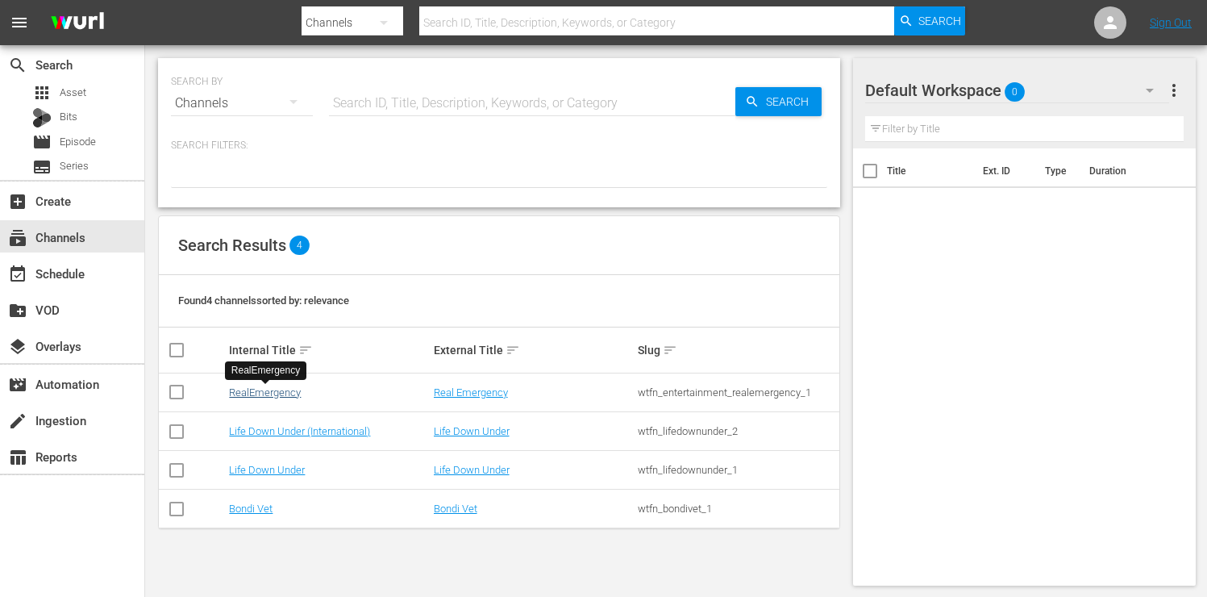 The height and width of the screenshot is (597, 1207). Describe the element at coordinates (328, 350) in the screenshot. I see `div: Internal Title` at that location.